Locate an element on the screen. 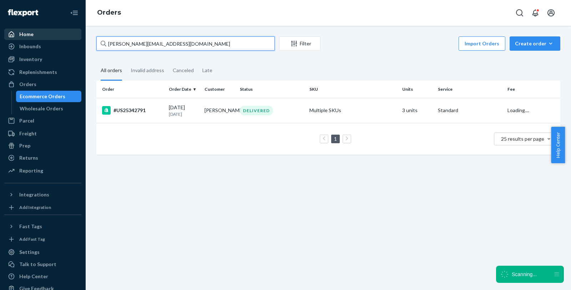 Image resolution: width=571 pixels, height=290 pixels. div: Ecommerce Orders is located at coordinates (42, 96).